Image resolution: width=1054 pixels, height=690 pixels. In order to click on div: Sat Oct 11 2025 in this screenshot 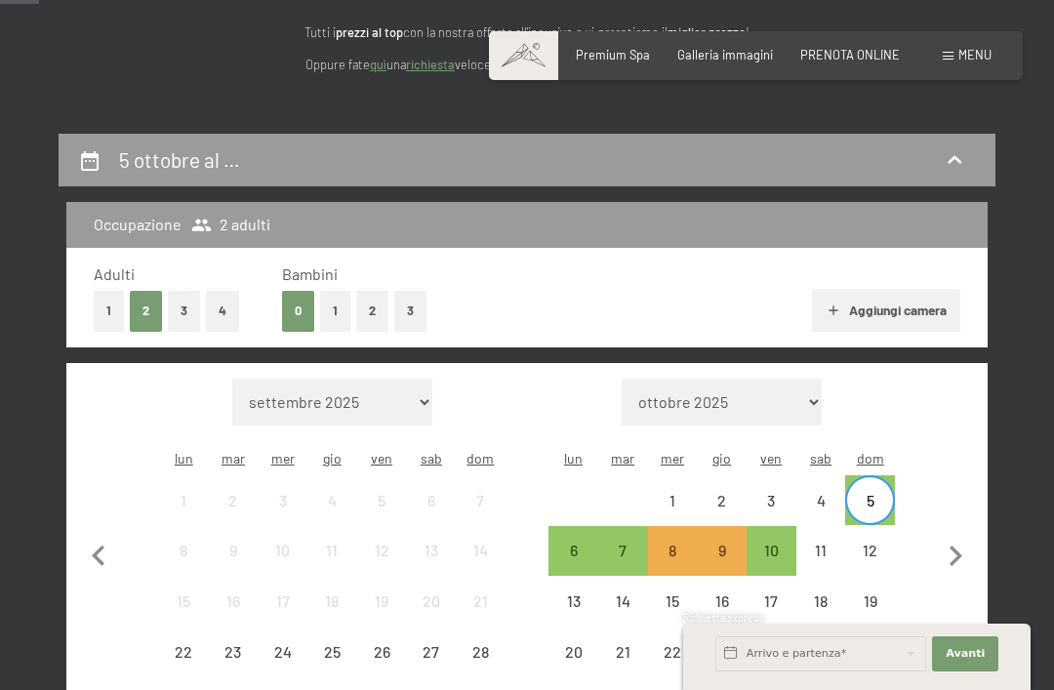, I will do `click(821, 551)`.